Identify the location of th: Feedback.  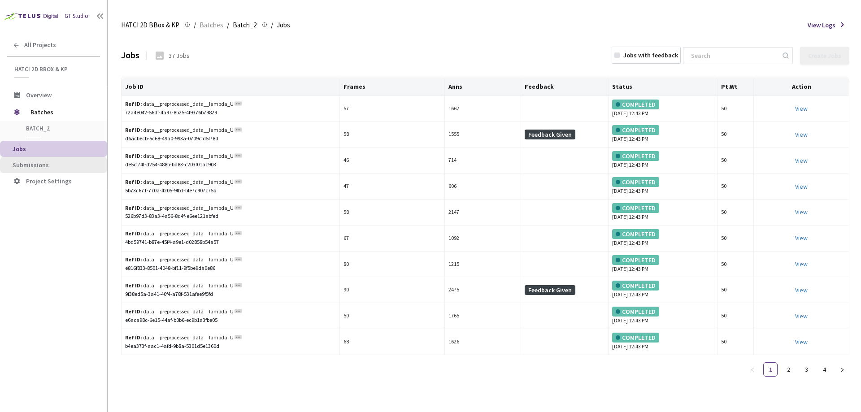
(565, 87).